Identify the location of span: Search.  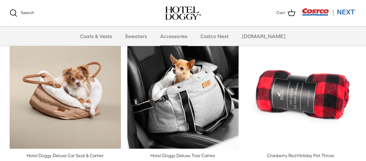
(27, 13).